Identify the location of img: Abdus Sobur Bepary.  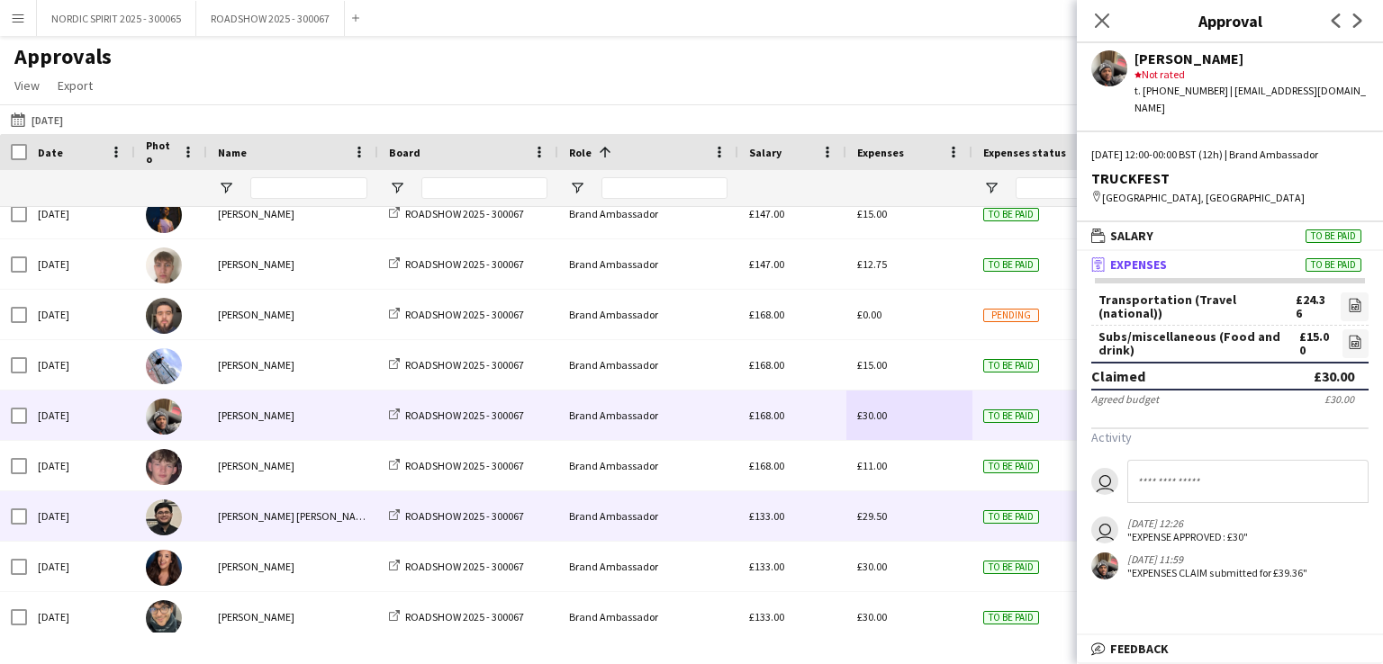
(164, 518).